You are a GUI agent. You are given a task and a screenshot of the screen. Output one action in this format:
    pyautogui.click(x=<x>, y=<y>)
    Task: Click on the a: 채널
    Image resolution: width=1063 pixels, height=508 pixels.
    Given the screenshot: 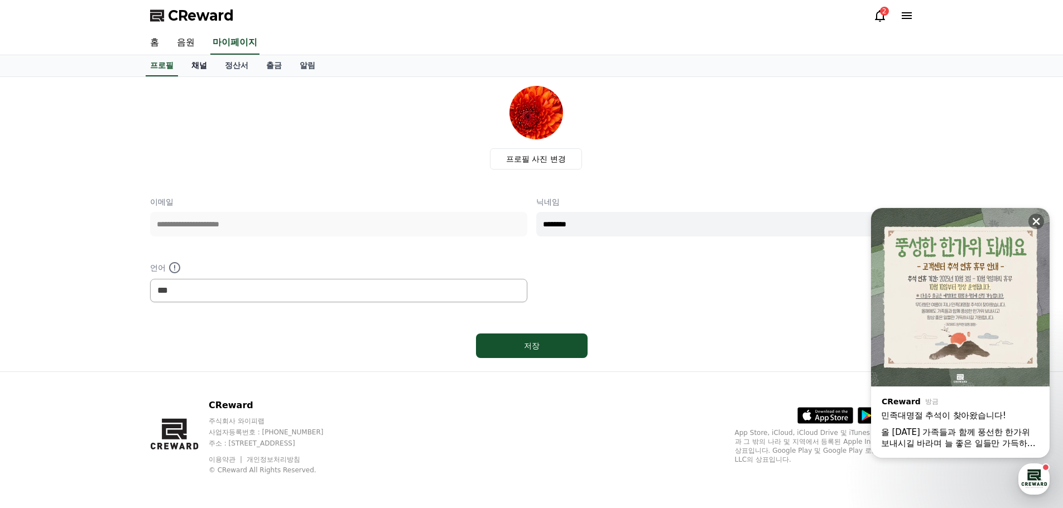 What is the action you would take?
    pyautogui.click(x=199, y=66)
    